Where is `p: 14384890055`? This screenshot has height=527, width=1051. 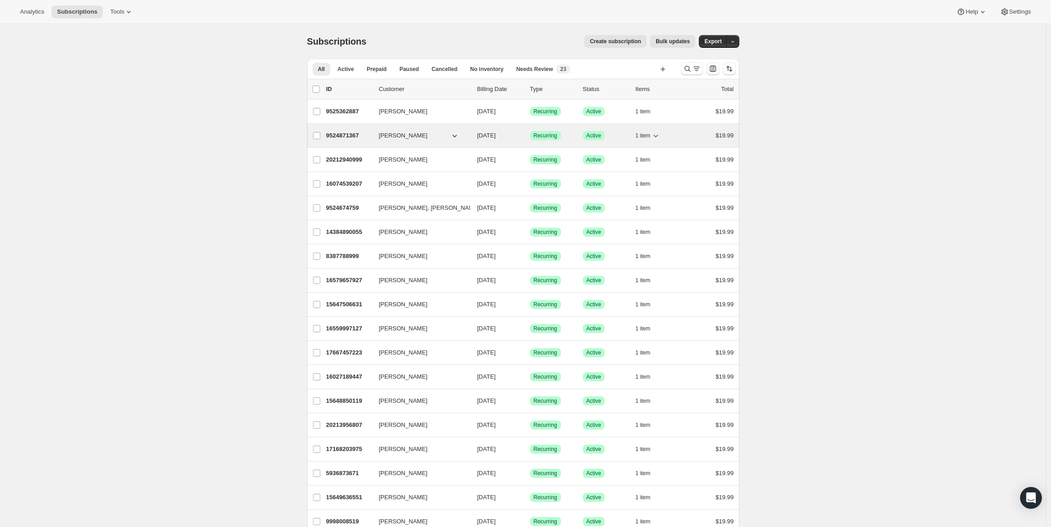
p: 14384890055 is located at coordinates (349, 232).